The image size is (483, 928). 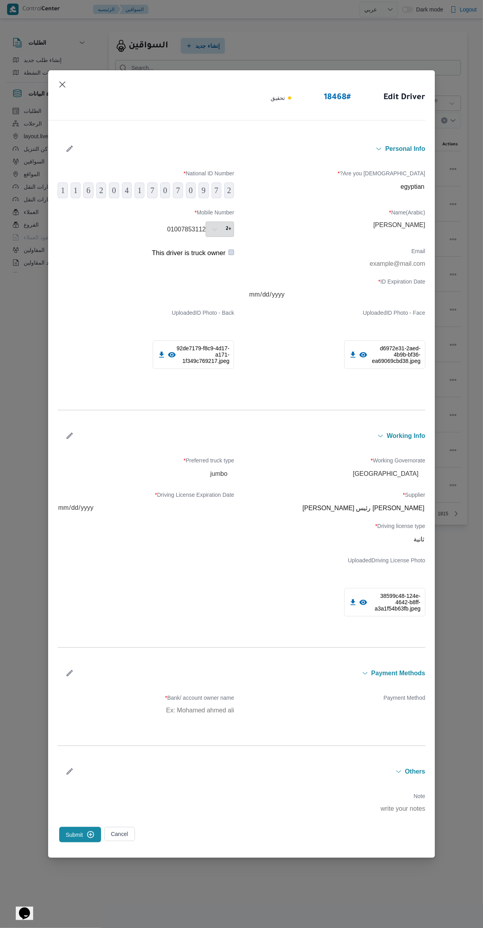 What do you see at coordinates (146, 176) in the screenshot?
I see `label: National ID Number` at bounding box center [146, 176].